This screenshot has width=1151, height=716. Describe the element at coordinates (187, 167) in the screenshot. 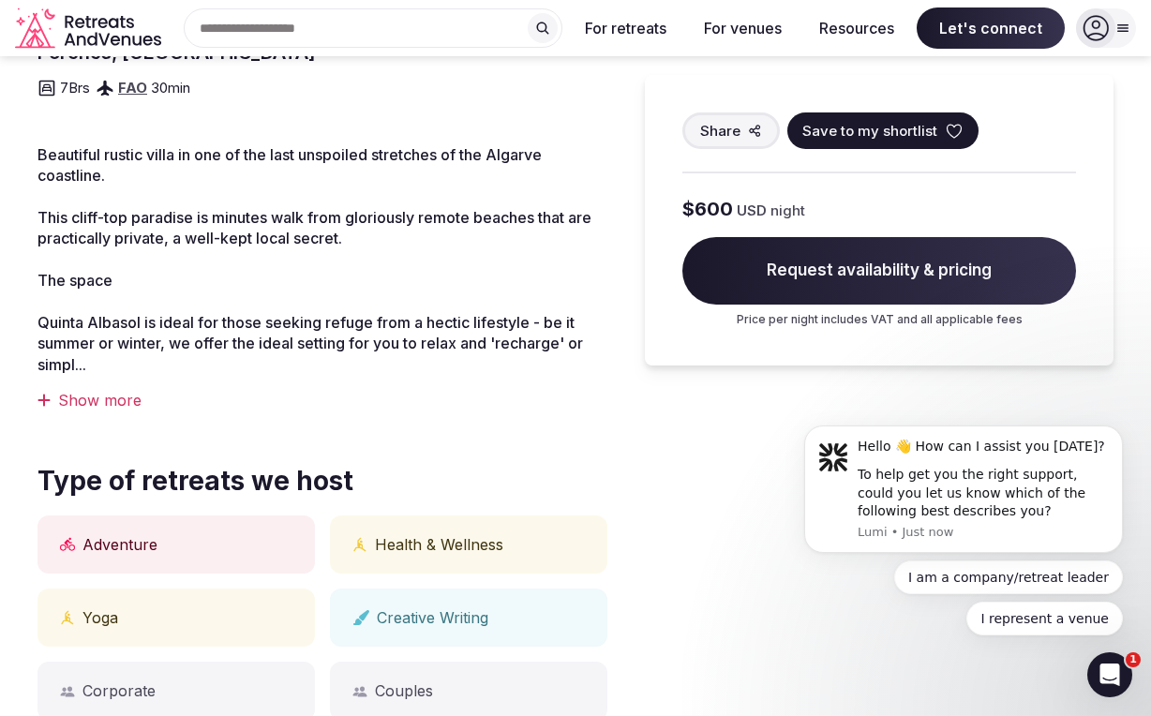

I see `div: message notification from Lumi, Just now. Hello 👋 How can I assist you today? To help get you the...` at that location.